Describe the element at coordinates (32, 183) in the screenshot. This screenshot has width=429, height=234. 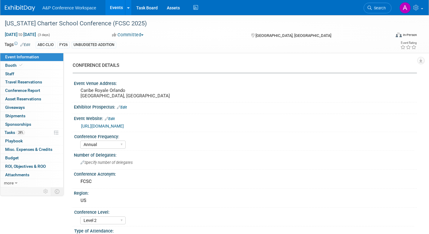
I see `a: more` at that location.